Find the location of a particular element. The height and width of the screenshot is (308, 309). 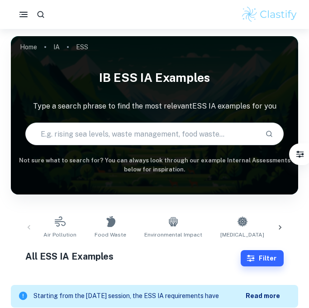

a: Home is located at coordinates (29, 47).